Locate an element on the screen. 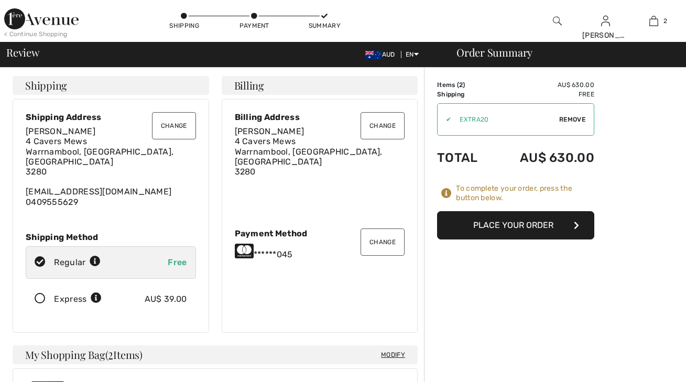  span: ( Items) is located at coordinates (124, 354).